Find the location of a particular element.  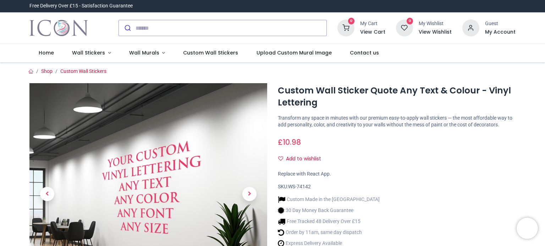

a: View Cart is located at coordinates (372, 32).